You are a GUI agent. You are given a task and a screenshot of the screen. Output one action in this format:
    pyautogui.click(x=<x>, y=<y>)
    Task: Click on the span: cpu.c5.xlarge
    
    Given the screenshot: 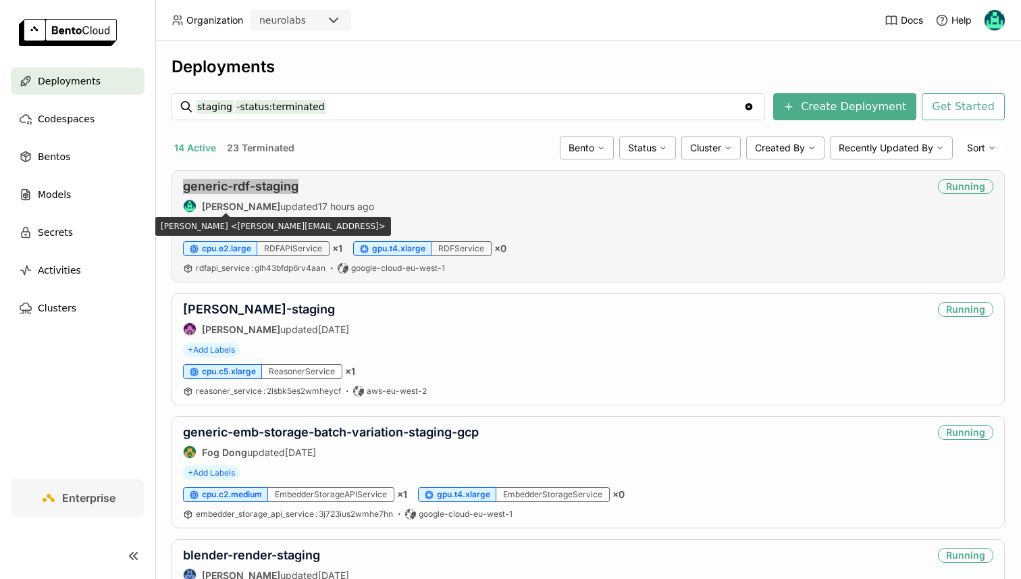 What is the action you would take?
    pyautogui.click(x=229, y=371)
    